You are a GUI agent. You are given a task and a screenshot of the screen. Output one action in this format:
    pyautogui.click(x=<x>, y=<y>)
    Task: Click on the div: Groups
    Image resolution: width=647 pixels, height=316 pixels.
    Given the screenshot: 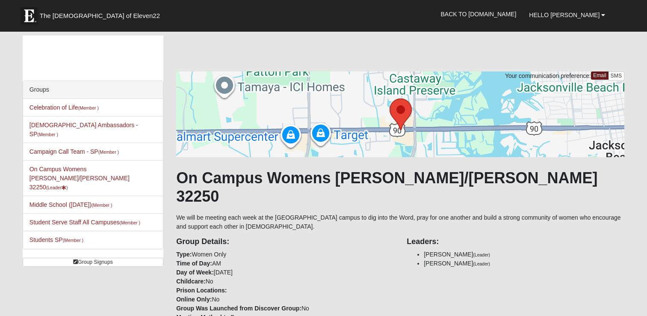 What is the action you would take?
    pyautogui.click(x=93, y=90)
    